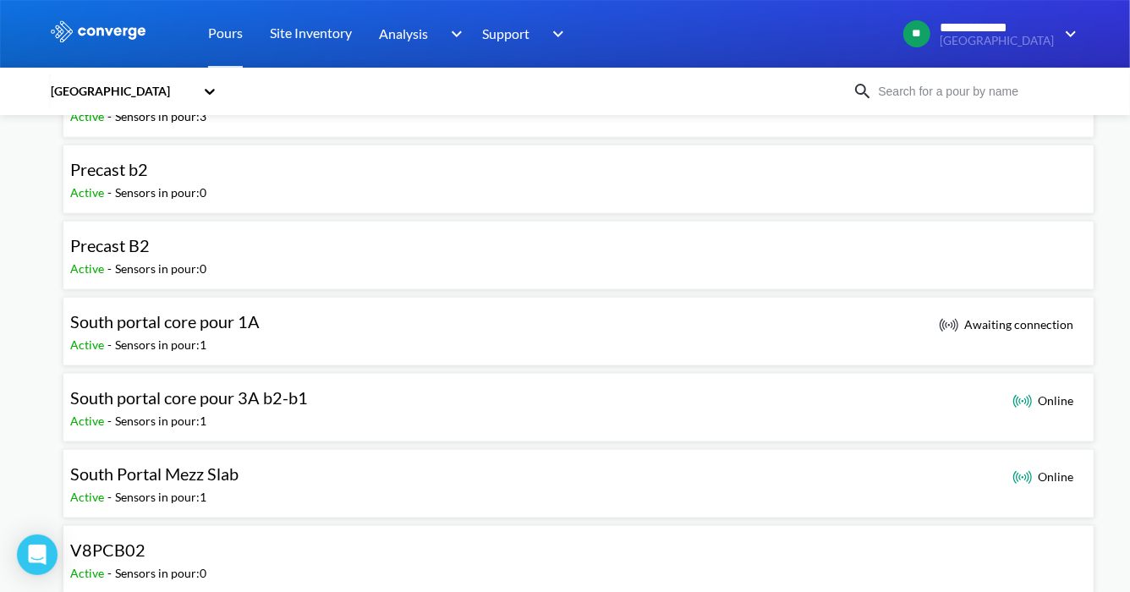 The width and height of the screenshot is (1130, 592). What do you see at coordinates (579, 171) in the screenshot?
I see `a: Precast b2Active-Sensors in pour:0` at bounding box center [579, 171].